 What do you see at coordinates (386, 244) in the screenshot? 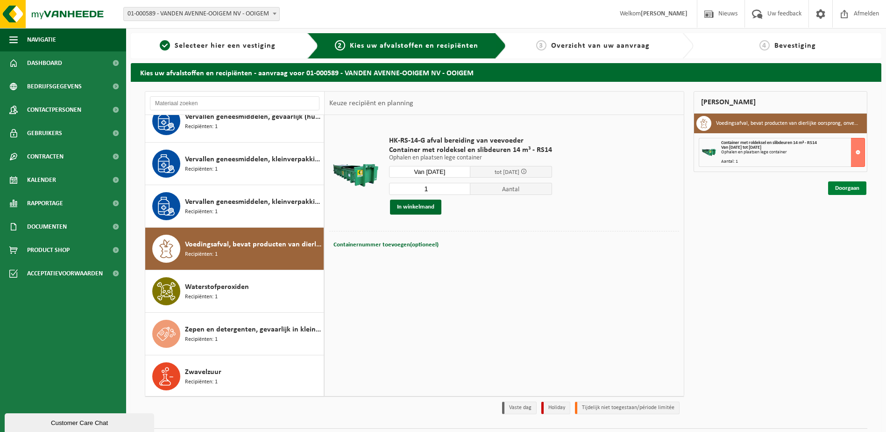
I see `span: Containernummer toevoegen(optioneel)` at bounding box center [386, 244].